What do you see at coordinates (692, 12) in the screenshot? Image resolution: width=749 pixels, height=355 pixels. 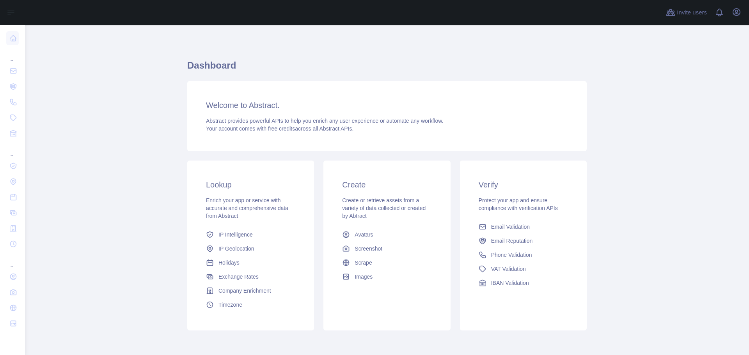 I see `span: Invite users` at bounding box center [692, 12].